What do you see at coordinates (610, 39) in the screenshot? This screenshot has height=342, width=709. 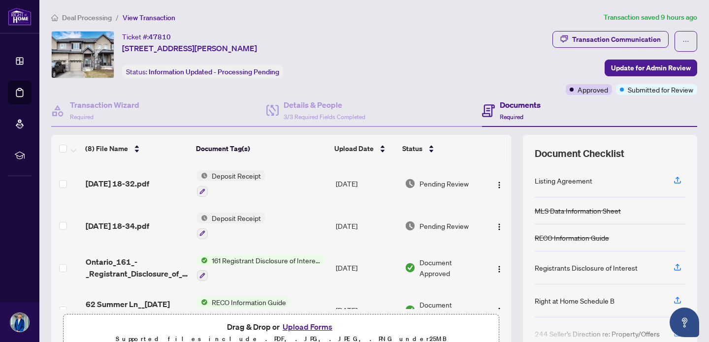 I see `button: Transaction Communication` at bounding box center [610, 39].